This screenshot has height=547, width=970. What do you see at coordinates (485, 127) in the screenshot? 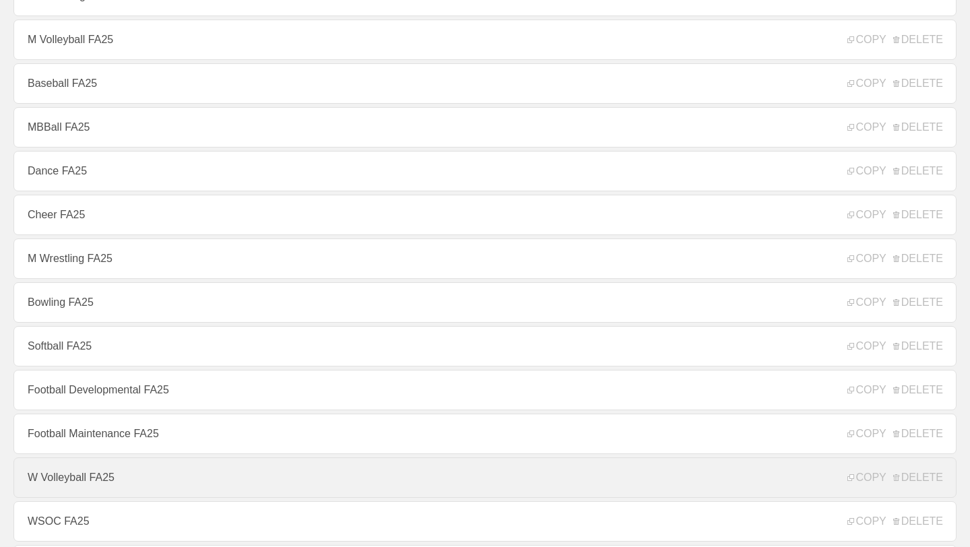
I see `a: MBBall FA25` at bounding box center [485, 127].